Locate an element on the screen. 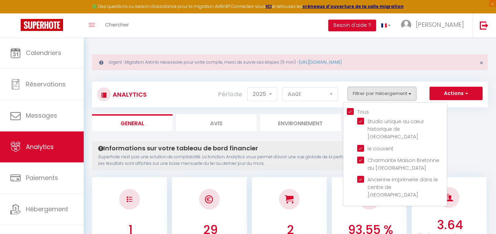 The width and height of the screenshot is (496, 234). a: ICI is located at coordinates (269, 6).